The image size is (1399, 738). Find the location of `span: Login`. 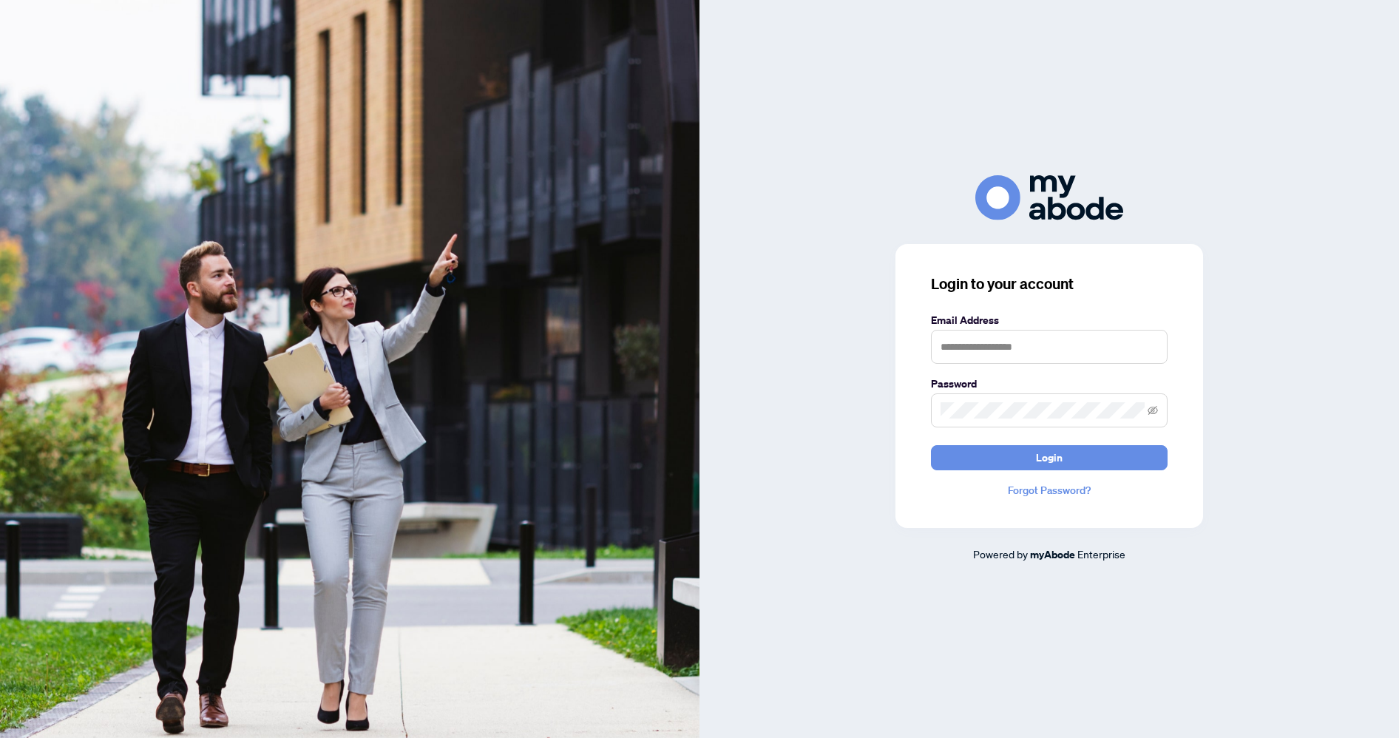

span: Login is located at coordinates (1050, 458).